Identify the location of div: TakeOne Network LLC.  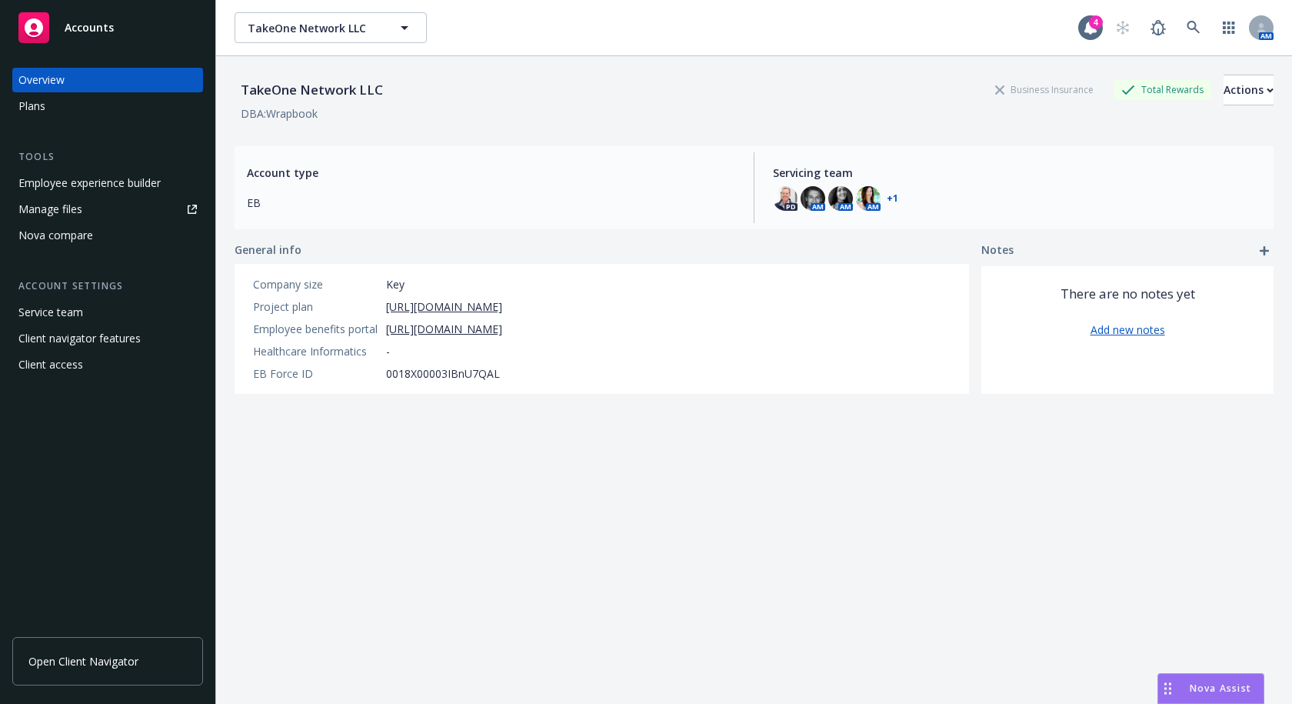
(311, 90).